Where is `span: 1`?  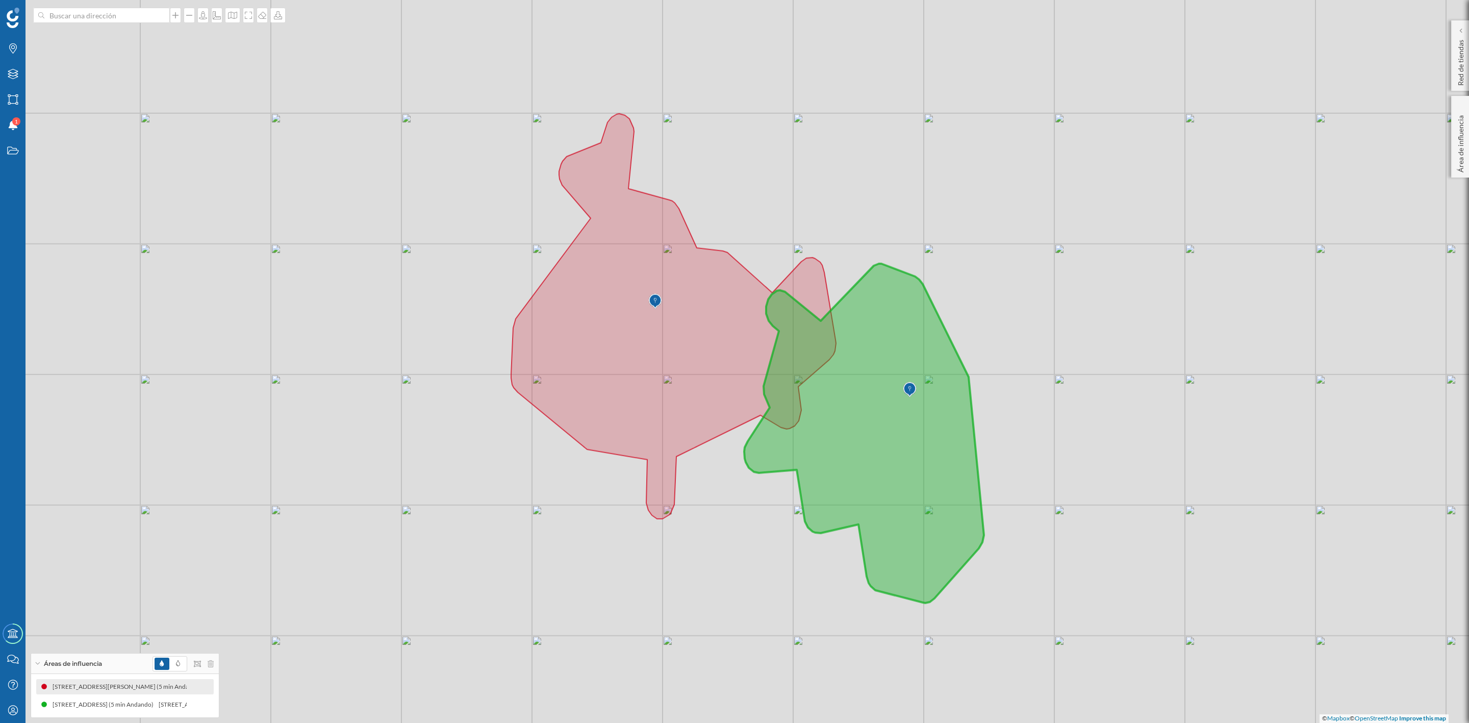 span: 1 is located at coordinates (16, 121).